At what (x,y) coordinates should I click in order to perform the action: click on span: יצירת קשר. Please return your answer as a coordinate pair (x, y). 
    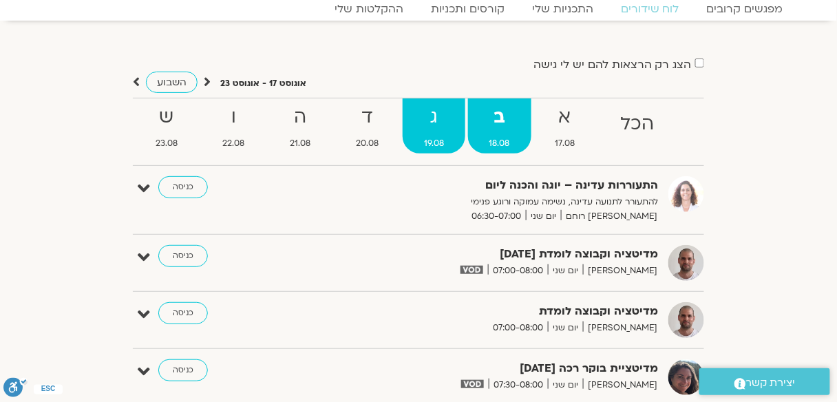
    Looking at the image, I should click on (771, 383).